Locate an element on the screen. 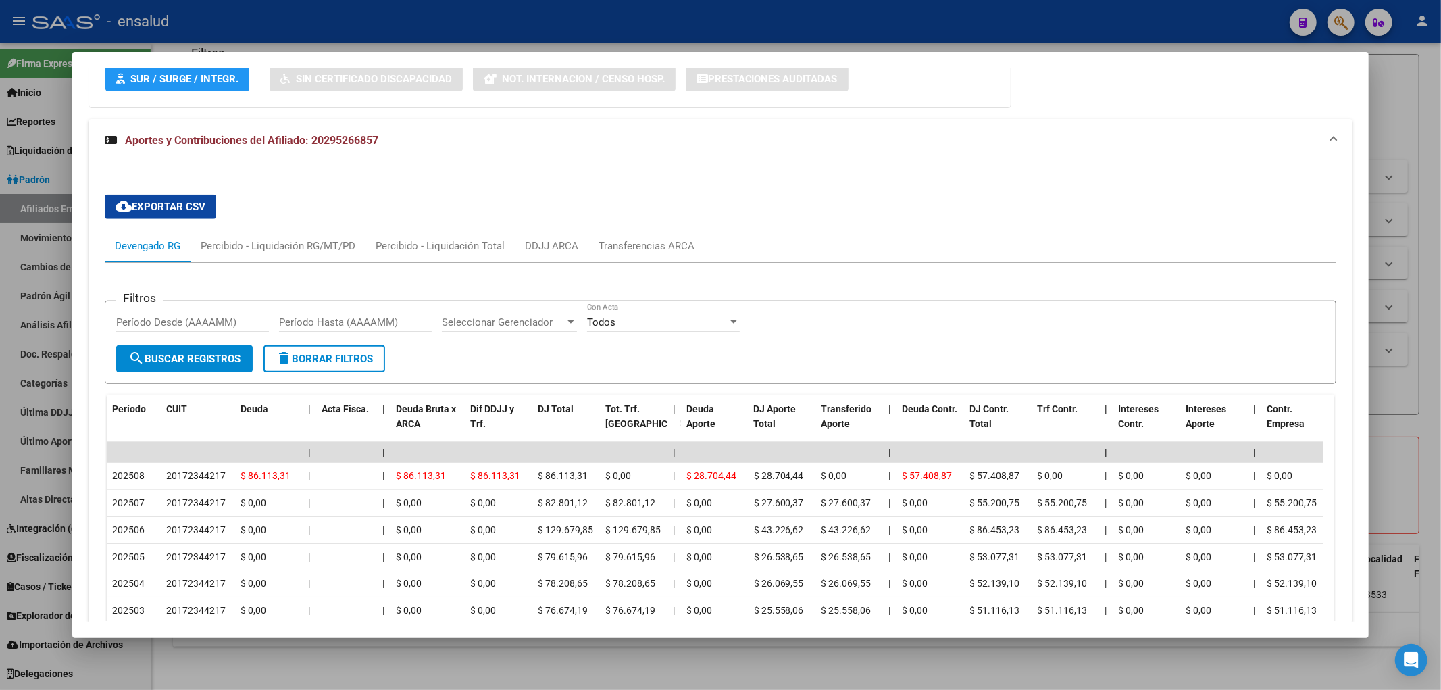  datatable-header-cell: Trf Contr. is located at coordinates (1066, 424).